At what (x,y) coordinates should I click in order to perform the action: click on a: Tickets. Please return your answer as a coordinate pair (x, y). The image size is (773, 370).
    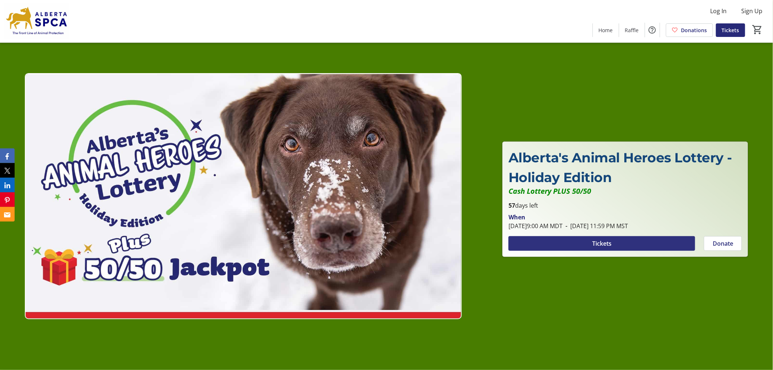
    Looking at the image, I should click on (731, 30).